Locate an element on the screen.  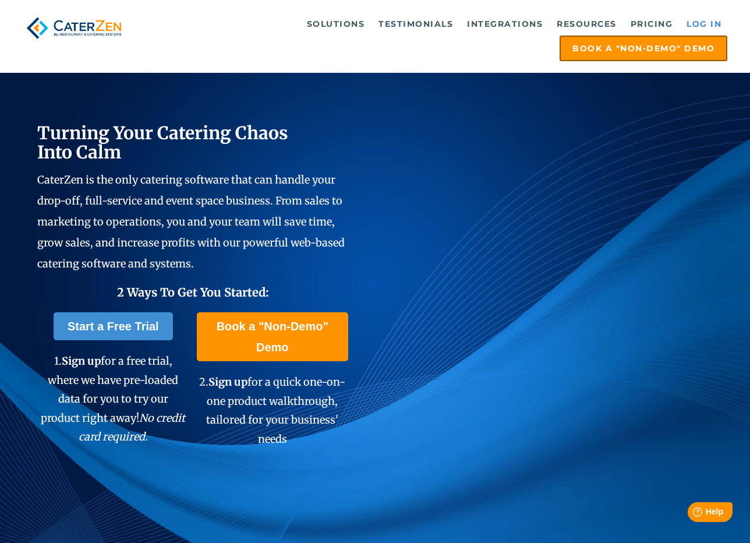
a: Integrations is located at coordinates (505, 24).